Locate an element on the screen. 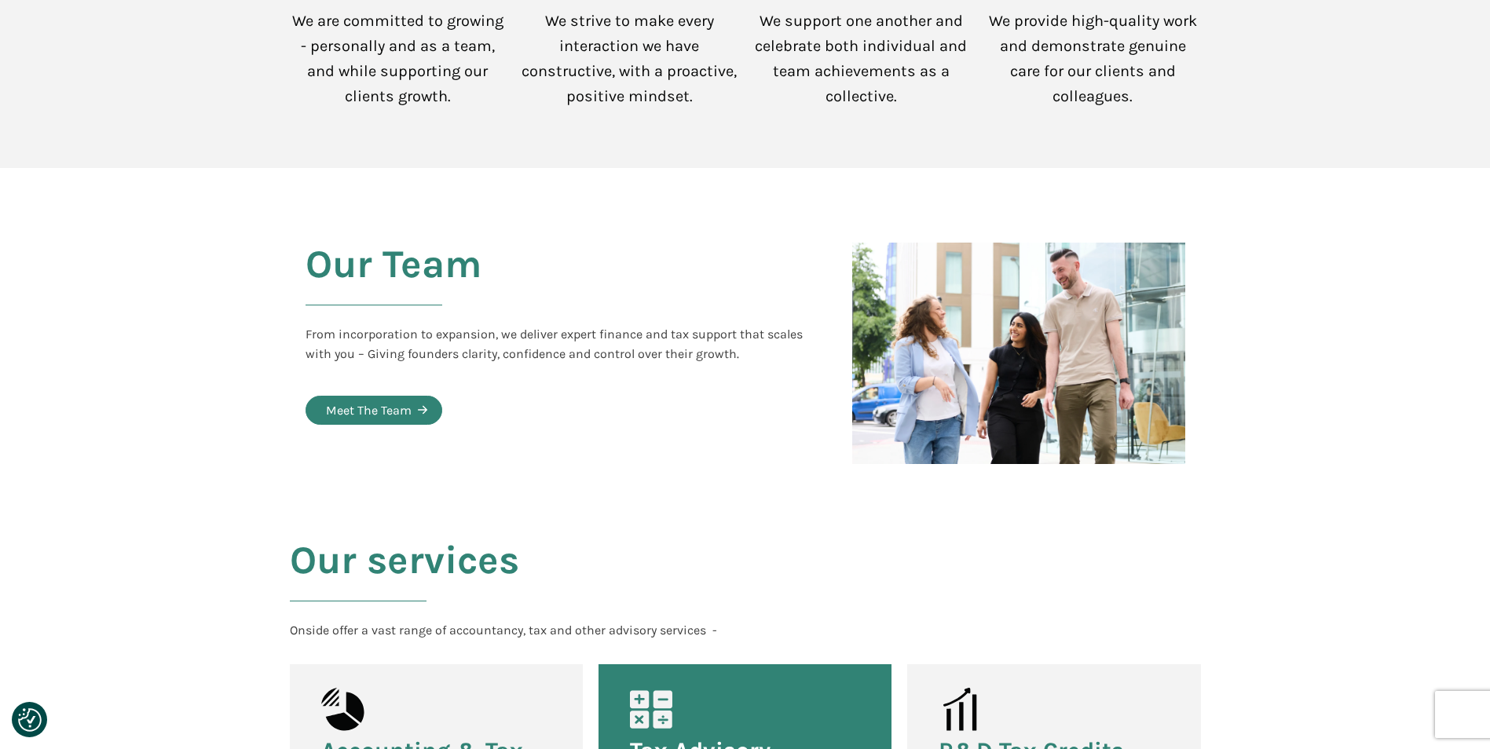 The height and width of the screenshot is (749, 1490). div: Onside offer a vast range of accountancy, tax and other advisory services - is located at coordinates (504, 631).